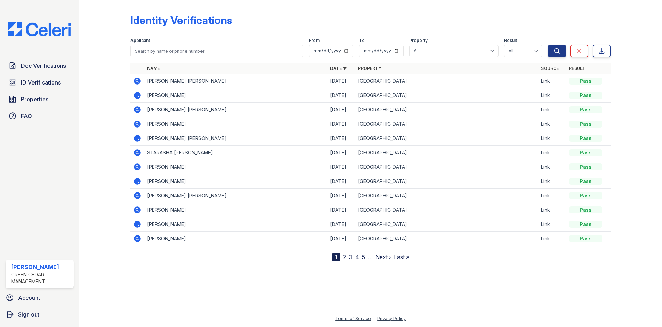 Image resolution: width=662 pixels, height=327 pixels. What do you see at coordinates (353, 318) in the screenshot?
I see `a: Terms of Service` at bounding box center [353, 318].